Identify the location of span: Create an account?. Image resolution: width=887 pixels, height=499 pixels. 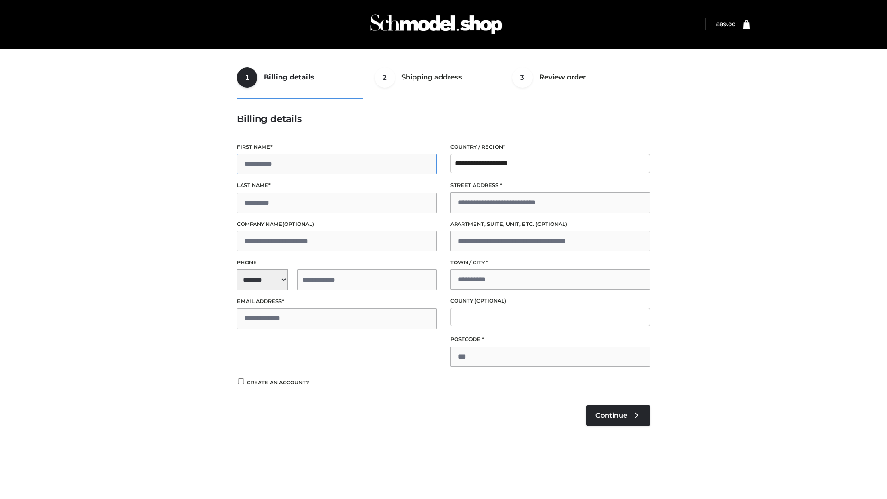
(278, 383).